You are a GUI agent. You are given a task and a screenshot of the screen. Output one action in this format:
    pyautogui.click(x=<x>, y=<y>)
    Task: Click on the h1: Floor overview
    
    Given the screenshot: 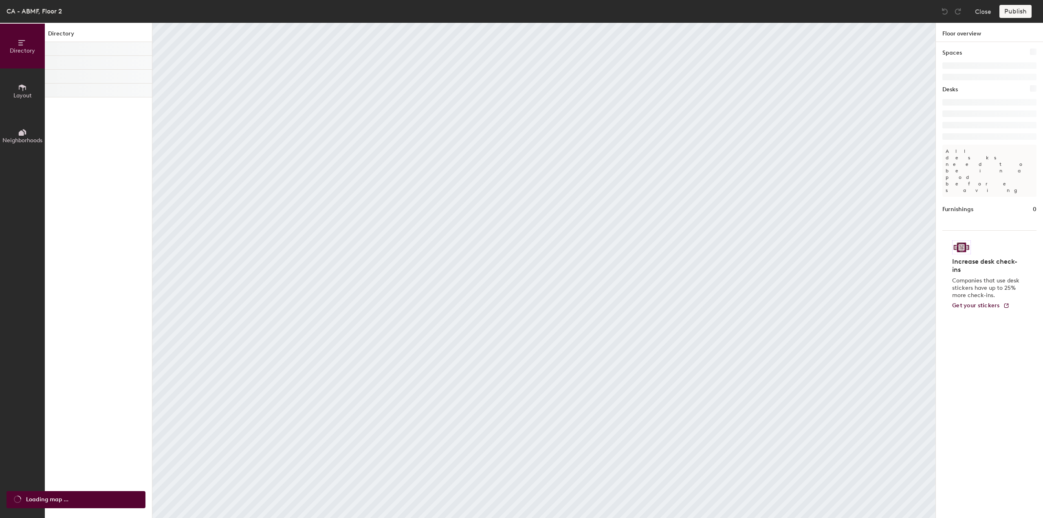 What is the action you would take?
    pyautogui.click(x=990, y=32)
    